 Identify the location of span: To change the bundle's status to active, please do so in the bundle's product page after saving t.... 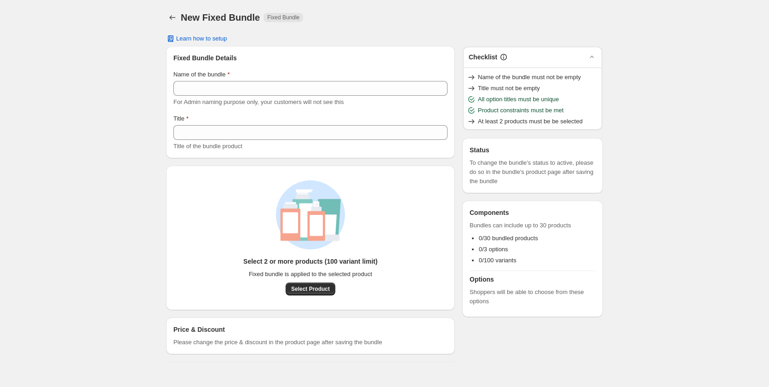
(532, 172).